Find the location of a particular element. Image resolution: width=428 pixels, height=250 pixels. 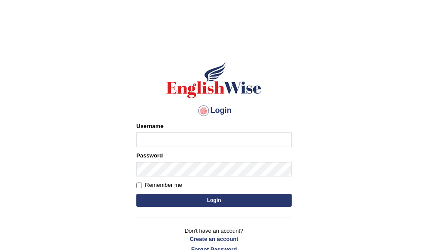

button: Login is located at coordinates (214, 200).